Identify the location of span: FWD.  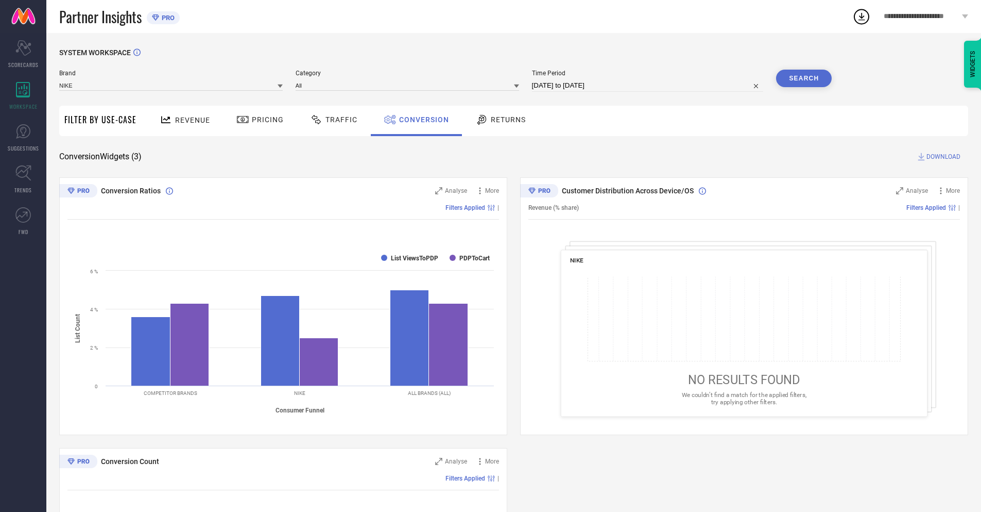
(23, 231).